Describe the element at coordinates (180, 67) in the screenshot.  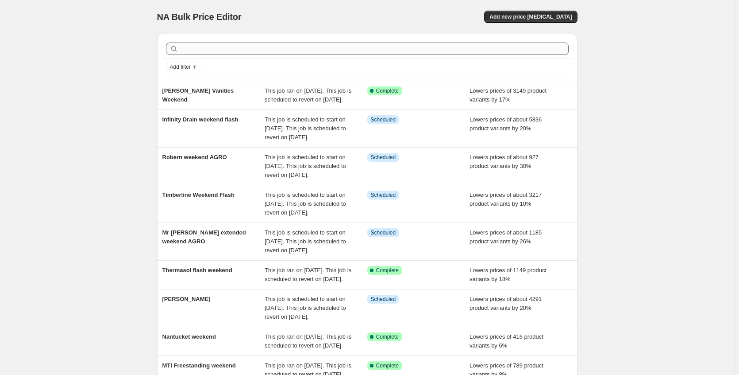
I see `span: Add filter` at that location.